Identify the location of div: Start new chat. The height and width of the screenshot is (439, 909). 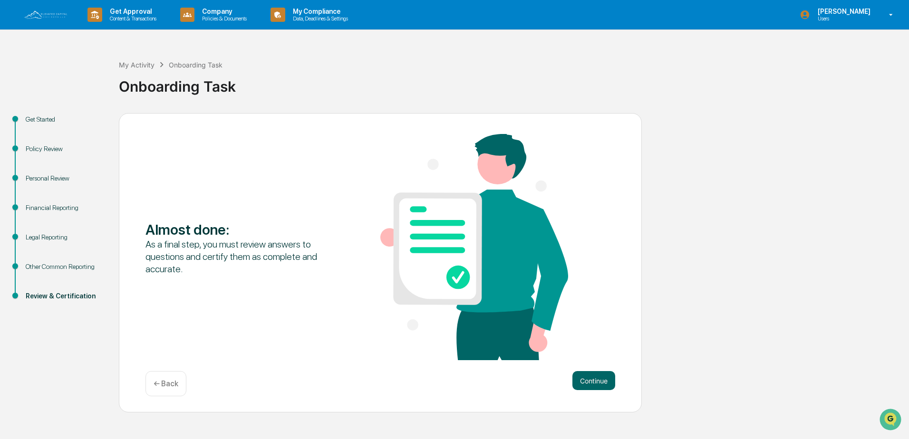
(94, 77).